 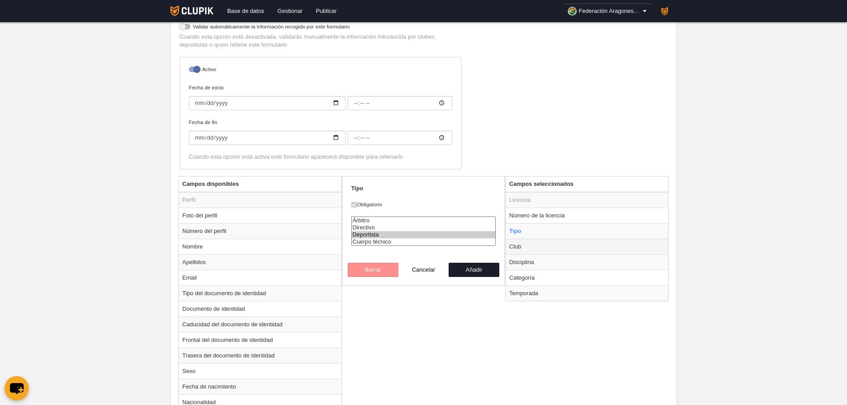 What do you see at coordinates (587, 293) in the screenshot?
I see `td: Temporada` at bounding box center [587, 293].